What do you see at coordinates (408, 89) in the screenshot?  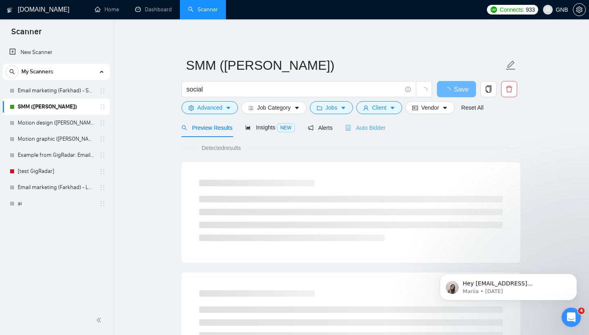 I see `span: info-circle` at bounding box center [408, 89].